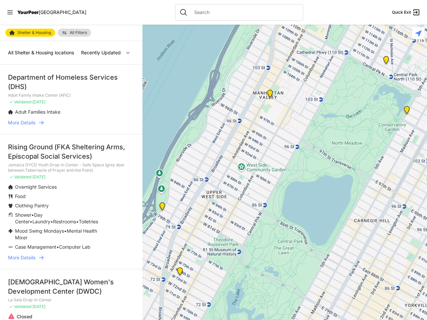 Image resolution: width=427 pixels, height=320 pixels. Describe the element at coordinates (41, 222) in the screenshot. I see `span: Laundry` at that location.